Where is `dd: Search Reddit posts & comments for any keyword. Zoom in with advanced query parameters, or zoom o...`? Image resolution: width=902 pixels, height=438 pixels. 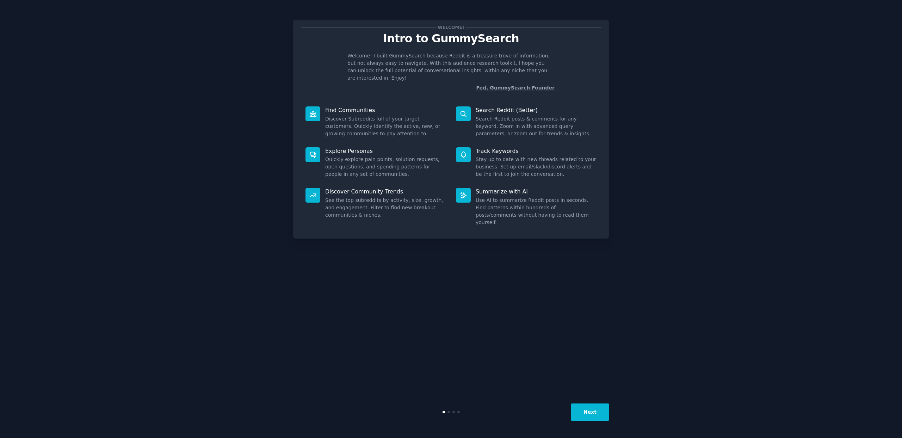 dd: Search Reddit posts & comments for any keyword. Zoom in with advanced query parameters, or zoom o... is located at coordinates (536, 126).